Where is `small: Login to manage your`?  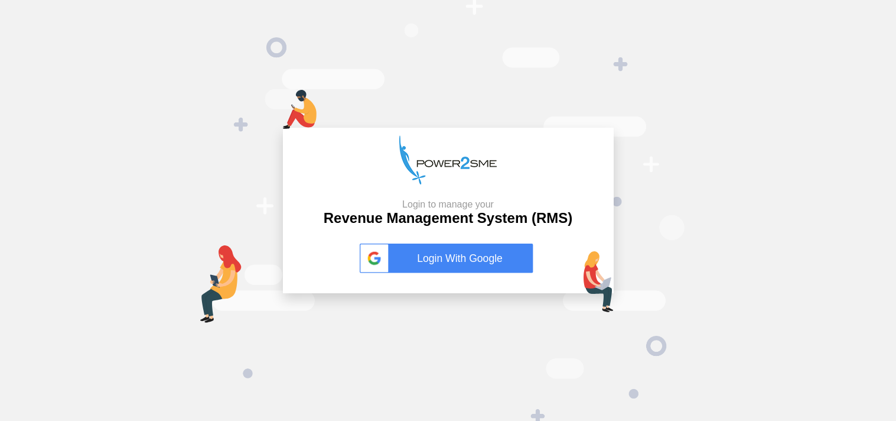 small: Login to manage your is located at coordinates (448, 204).